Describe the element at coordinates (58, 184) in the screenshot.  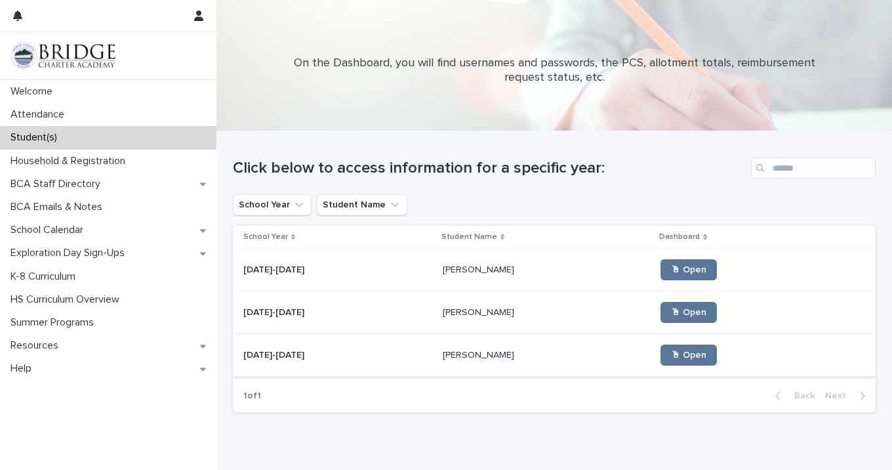
I see `p: BCA Staff Directory` at that location.